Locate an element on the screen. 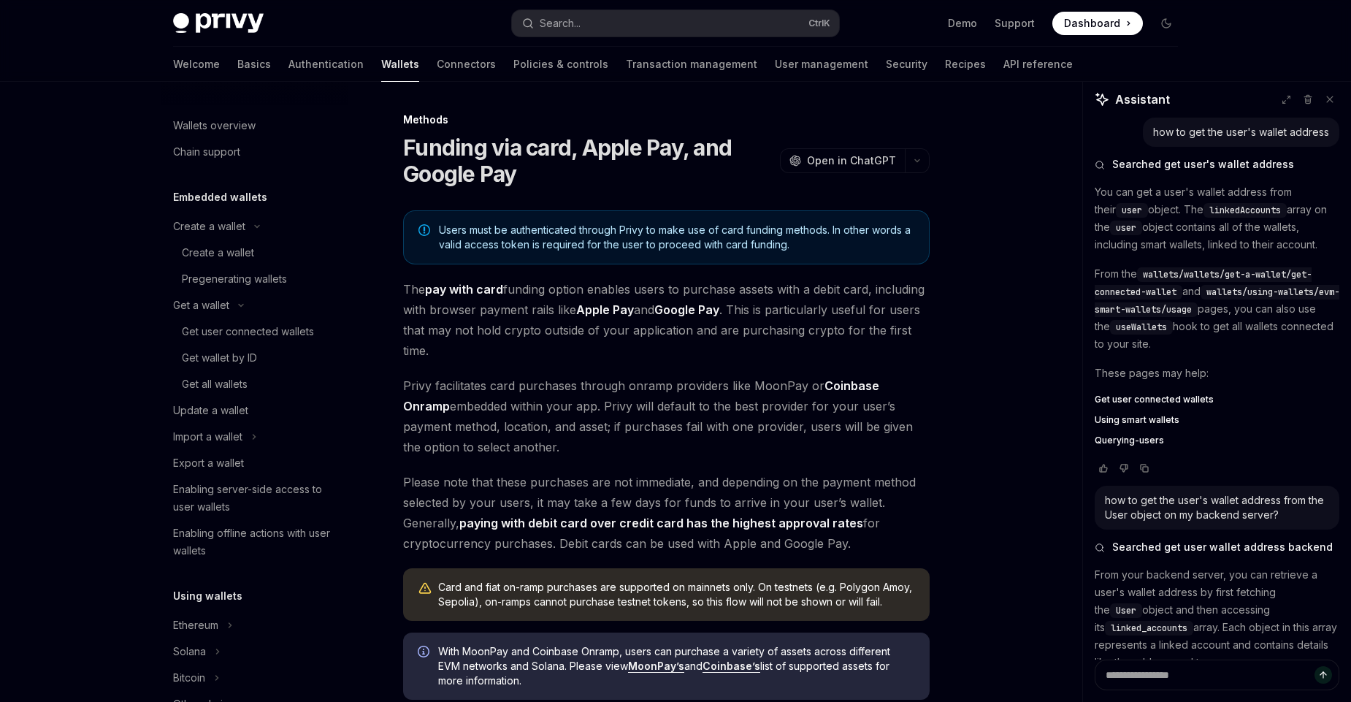  a: Chain support is located at coordinates (255, 152).